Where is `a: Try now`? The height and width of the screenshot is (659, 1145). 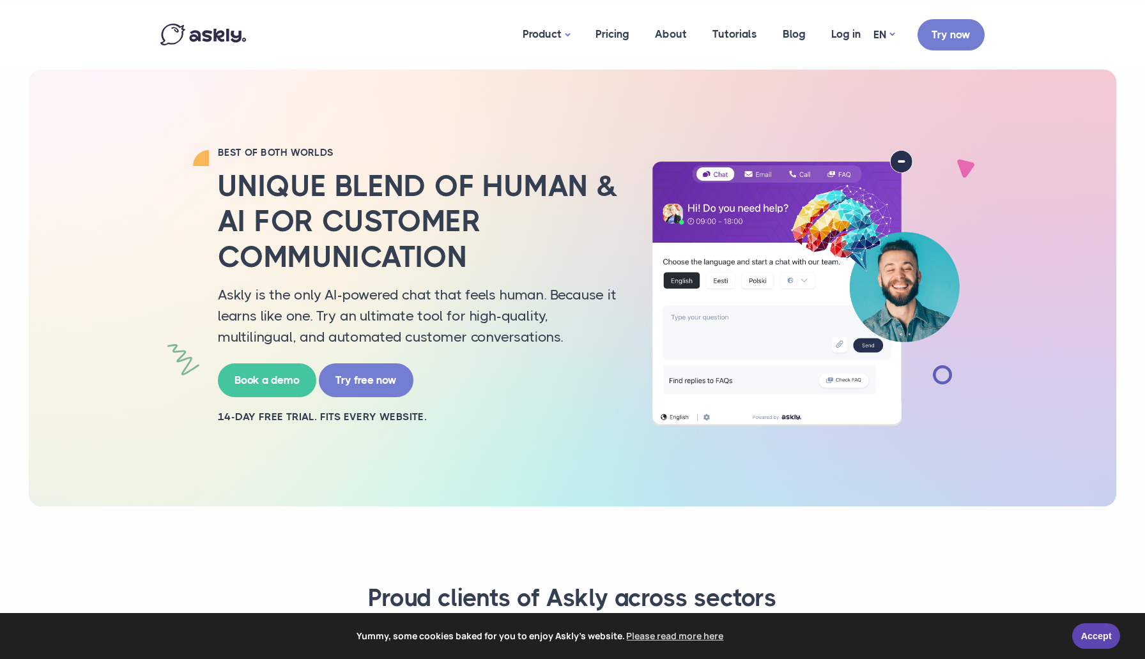 a: Try now is located at coordinates (951, 34).